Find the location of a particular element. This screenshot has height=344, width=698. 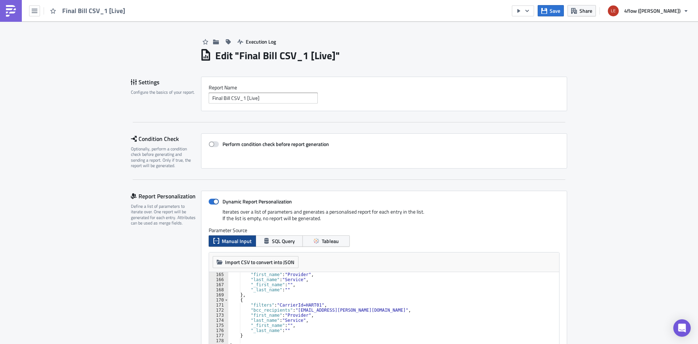

div: 173 is located at coordinates (219, 316).